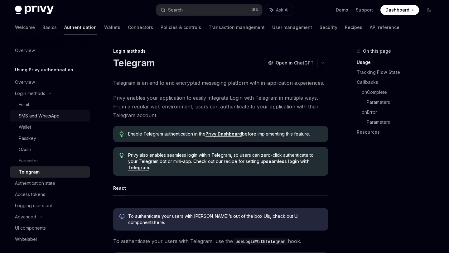 The width and height of the screenshot is (449, 253). Describe the element at coordinates (364, 10) in the screenshot. I see `a: Support` at that location.